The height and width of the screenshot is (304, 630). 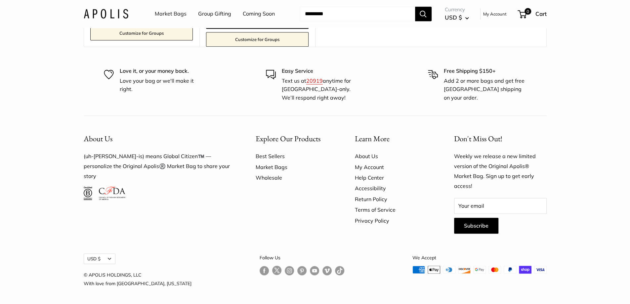 I want to click on a: Follow us on Twitter, so click(x=277, y=271).